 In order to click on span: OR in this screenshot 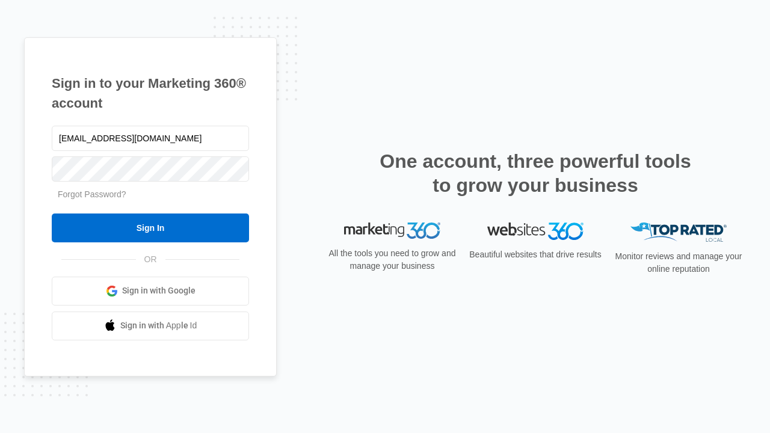, I will do `click(150, 259)`.